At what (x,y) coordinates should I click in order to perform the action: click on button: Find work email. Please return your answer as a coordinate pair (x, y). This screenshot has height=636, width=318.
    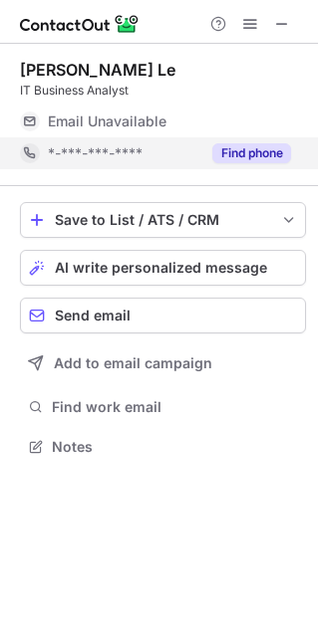
    Looking at the image, I should click on (162, 407).